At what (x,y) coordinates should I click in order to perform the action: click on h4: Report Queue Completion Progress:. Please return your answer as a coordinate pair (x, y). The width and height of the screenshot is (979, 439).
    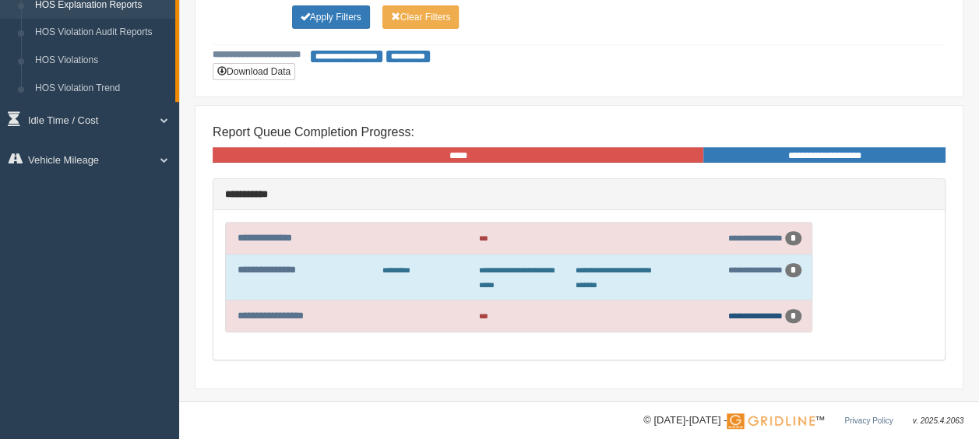
    Looking at the image, I should click on (579, 132).